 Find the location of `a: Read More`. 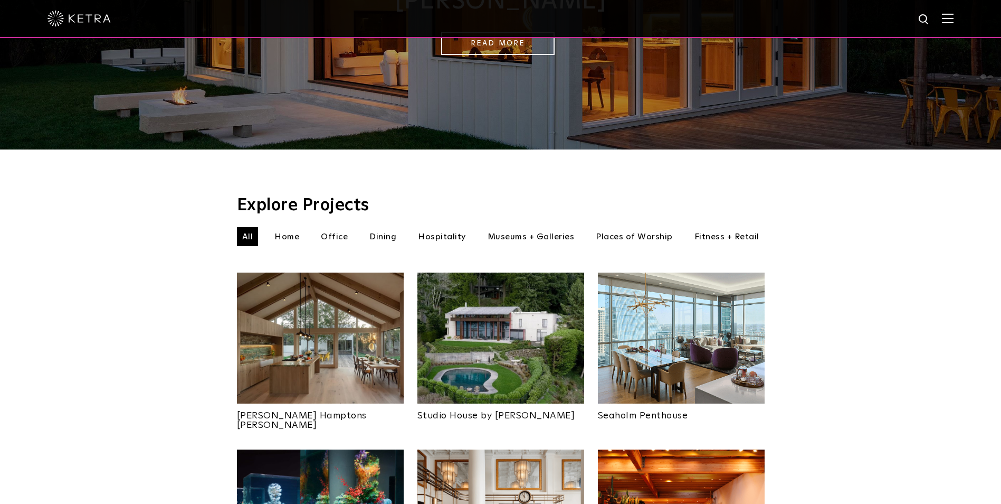

a: Read More is located at coordinates (498, 43).